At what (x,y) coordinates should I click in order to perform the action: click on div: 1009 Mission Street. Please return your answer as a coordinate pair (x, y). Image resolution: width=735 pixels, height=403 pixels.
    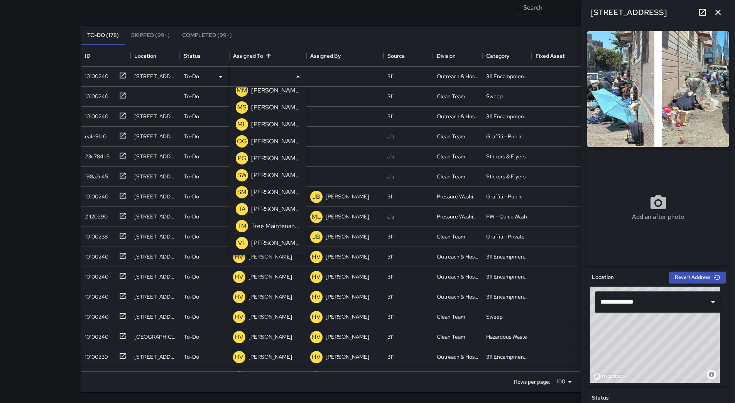
    Looking at the image, I should click on (155, 257).